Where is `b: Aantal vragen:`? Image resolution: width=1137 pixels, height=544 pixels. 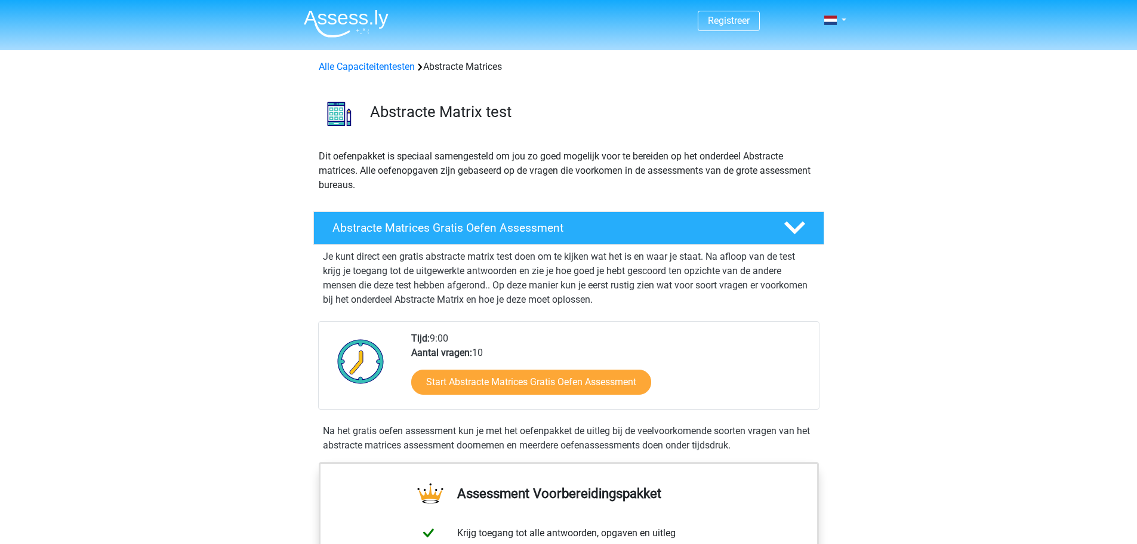
b: Aantal vragen: is located at coordinates (442, 352).